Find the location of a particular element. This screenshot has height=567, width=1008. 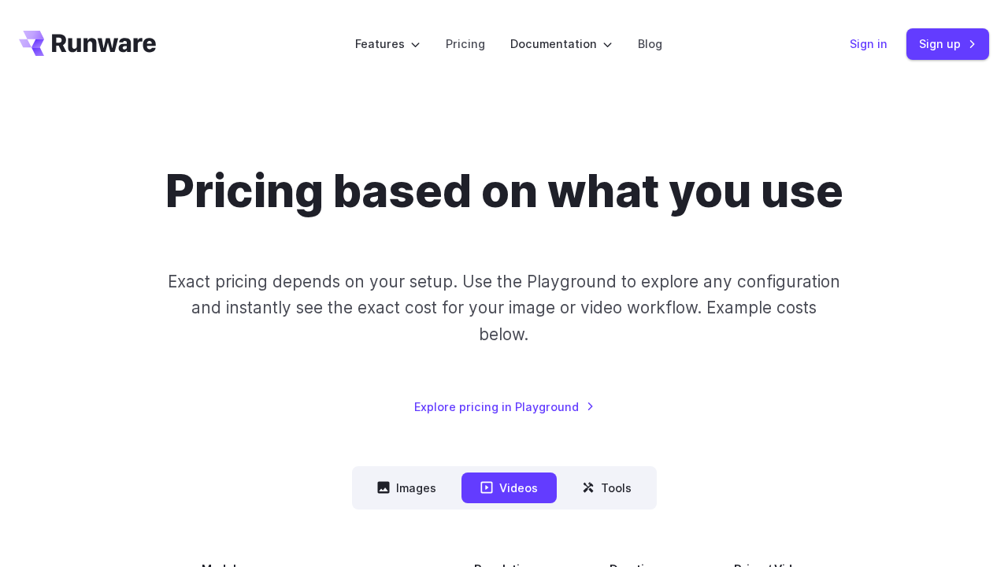

label: Features is located at coordinates (387, 43).